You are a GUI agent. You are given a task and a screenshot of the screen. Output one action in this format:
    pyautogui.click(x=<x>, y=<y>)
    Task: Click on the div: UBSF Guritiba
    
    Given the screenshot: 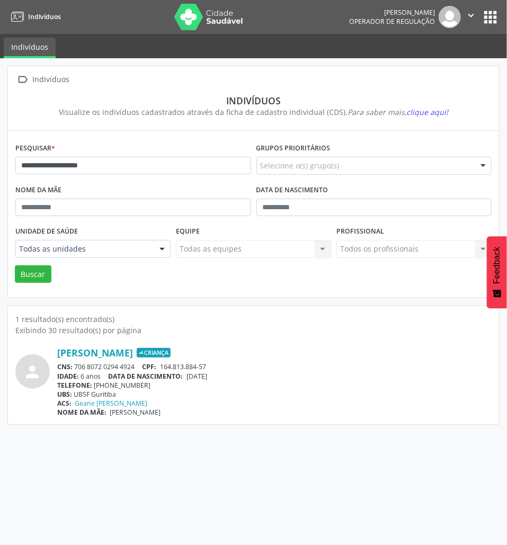 What is the action you would take?
    pyautogui.click(x=274, y=394)
    